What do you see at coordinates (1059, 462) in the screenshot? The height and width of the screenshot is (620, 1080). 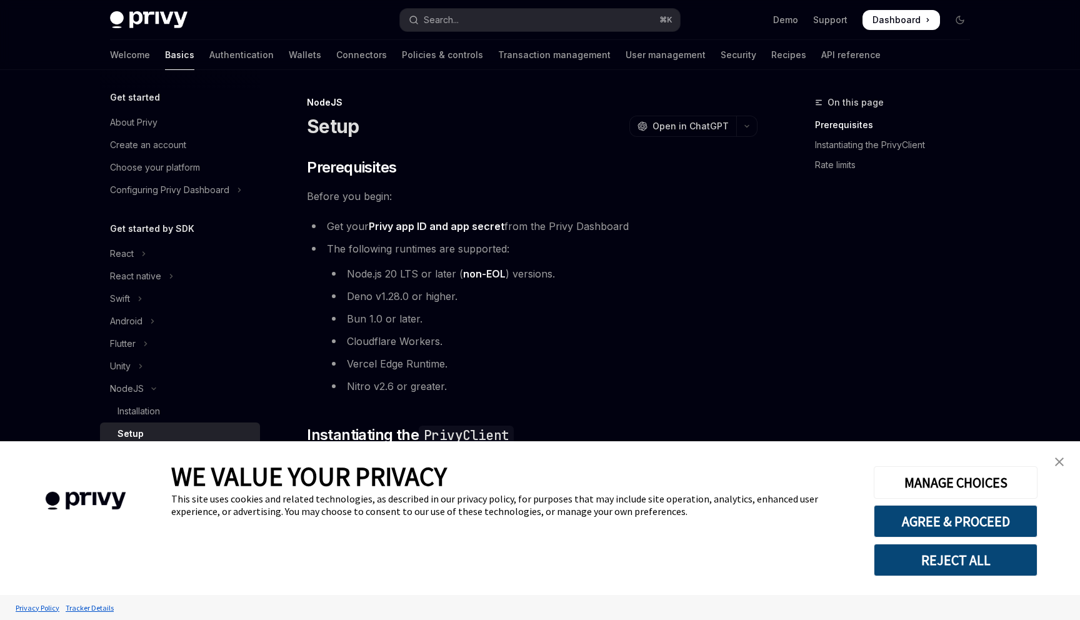 I see `a: close banner` at bounding box center [1059, 462].